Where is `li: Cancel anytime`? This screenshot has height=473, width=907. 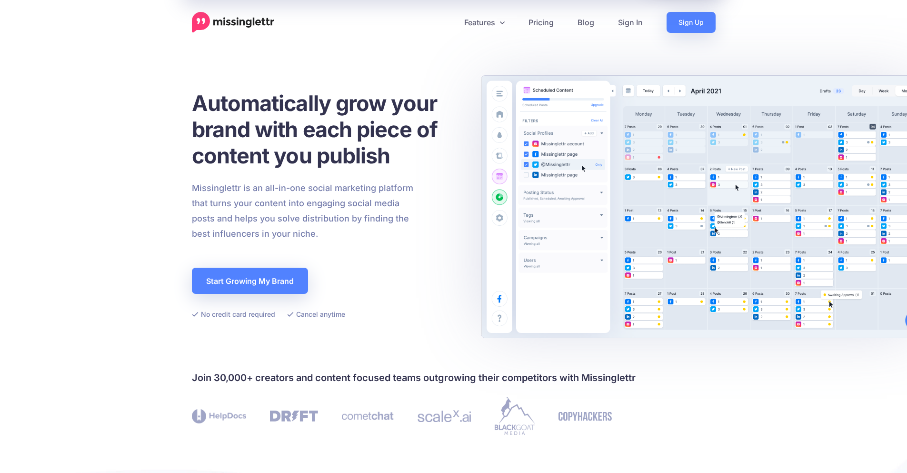 li: Cancel anytime is located at coordinates (316, 314).